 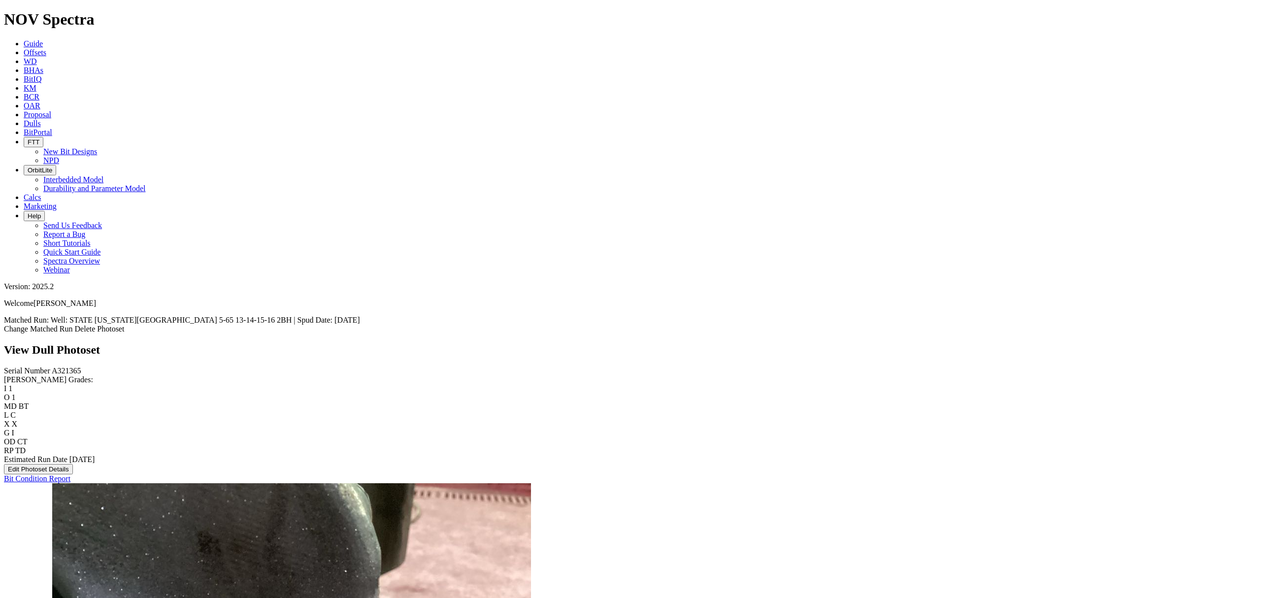 What do you see at coordinates (33, 142) in the screenshot?
I see `span: FTT` at bounding box center [33, 142].